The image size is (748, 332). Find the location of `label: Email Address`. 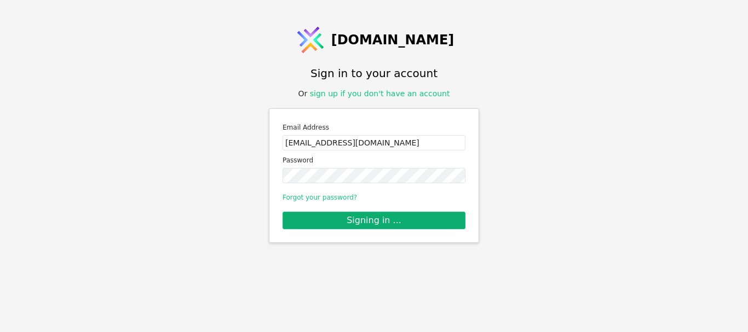

label: Email Address is located at coordinates (374, 128).